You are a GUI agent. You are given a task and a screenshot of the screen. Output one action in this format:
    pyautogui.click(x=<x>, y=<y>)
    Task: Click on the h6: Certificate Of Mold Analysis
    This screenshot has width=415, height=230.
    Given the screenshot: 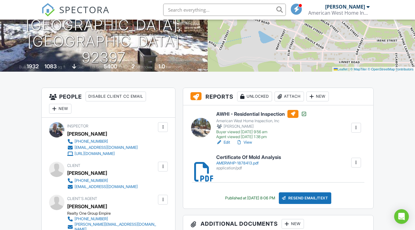 What is the action you would take?
    pyautogui.click(x=249, y=158)
    